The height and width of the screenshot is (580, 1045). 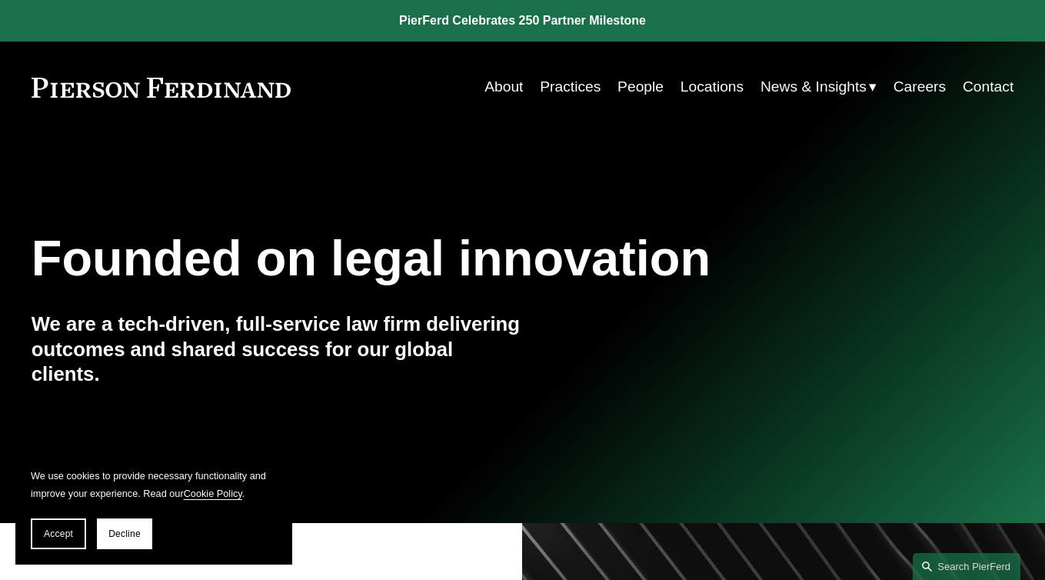 I want to click on a: Contact, so click(x=988, y=87).